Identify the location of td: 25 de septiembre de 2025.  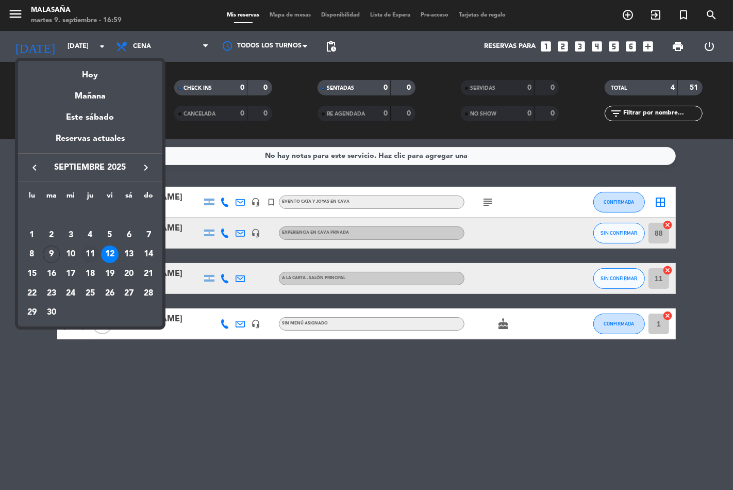
(90, 293).